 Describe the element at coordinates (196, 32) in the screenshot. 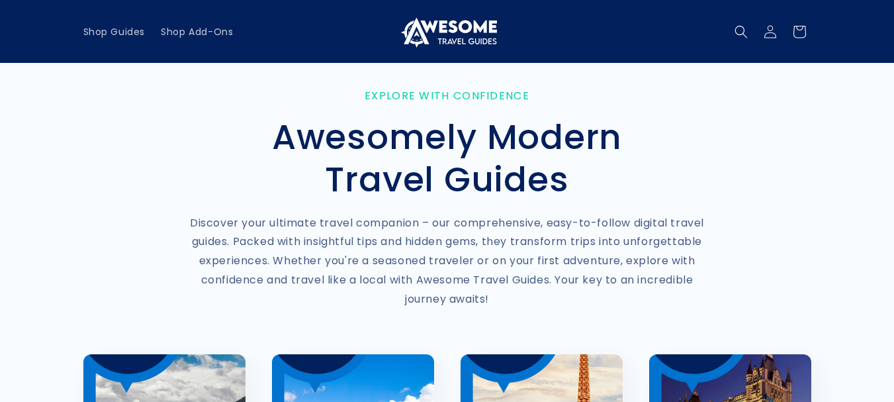

I see `a: Shop Add-Ons` at that location.